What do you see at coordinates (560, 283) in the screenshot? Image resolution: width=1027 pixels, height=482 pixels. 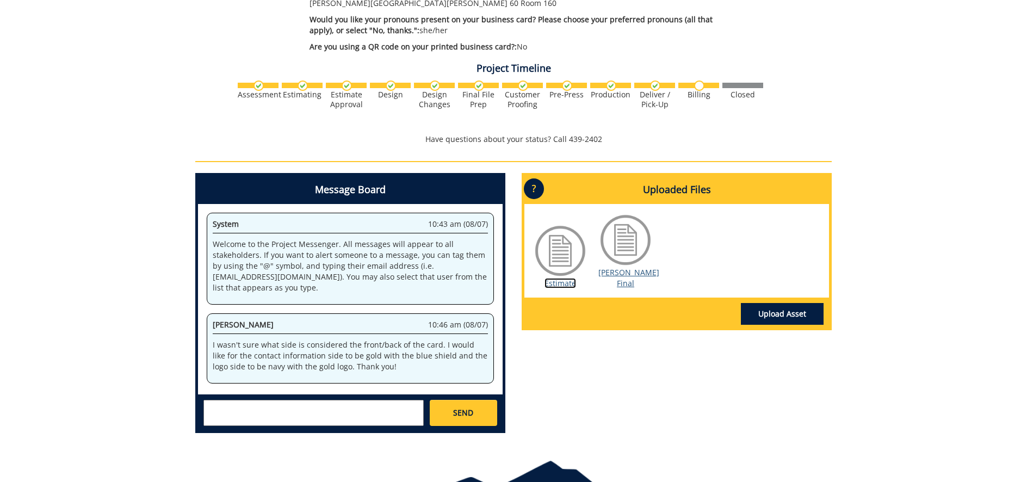 I see `a: Estimate` at bounding box center [560, 283].